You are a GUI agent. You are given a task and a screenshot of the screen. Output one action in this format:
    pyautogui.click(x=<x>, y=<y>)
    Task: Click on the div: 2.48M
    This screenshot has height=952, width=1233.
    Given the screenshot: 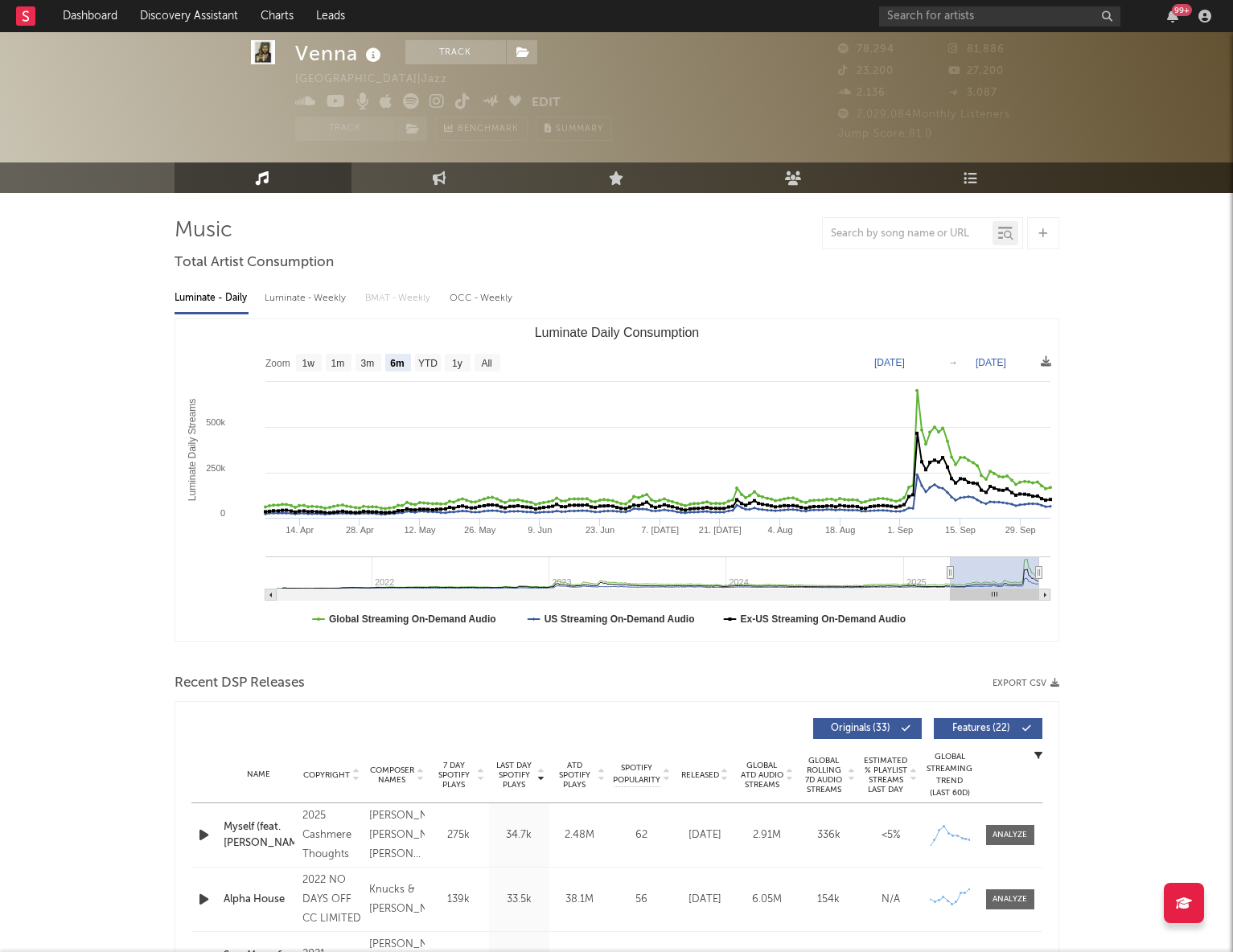 What is the action you would take?
    pyautogui.click(x=579, y=835)
    